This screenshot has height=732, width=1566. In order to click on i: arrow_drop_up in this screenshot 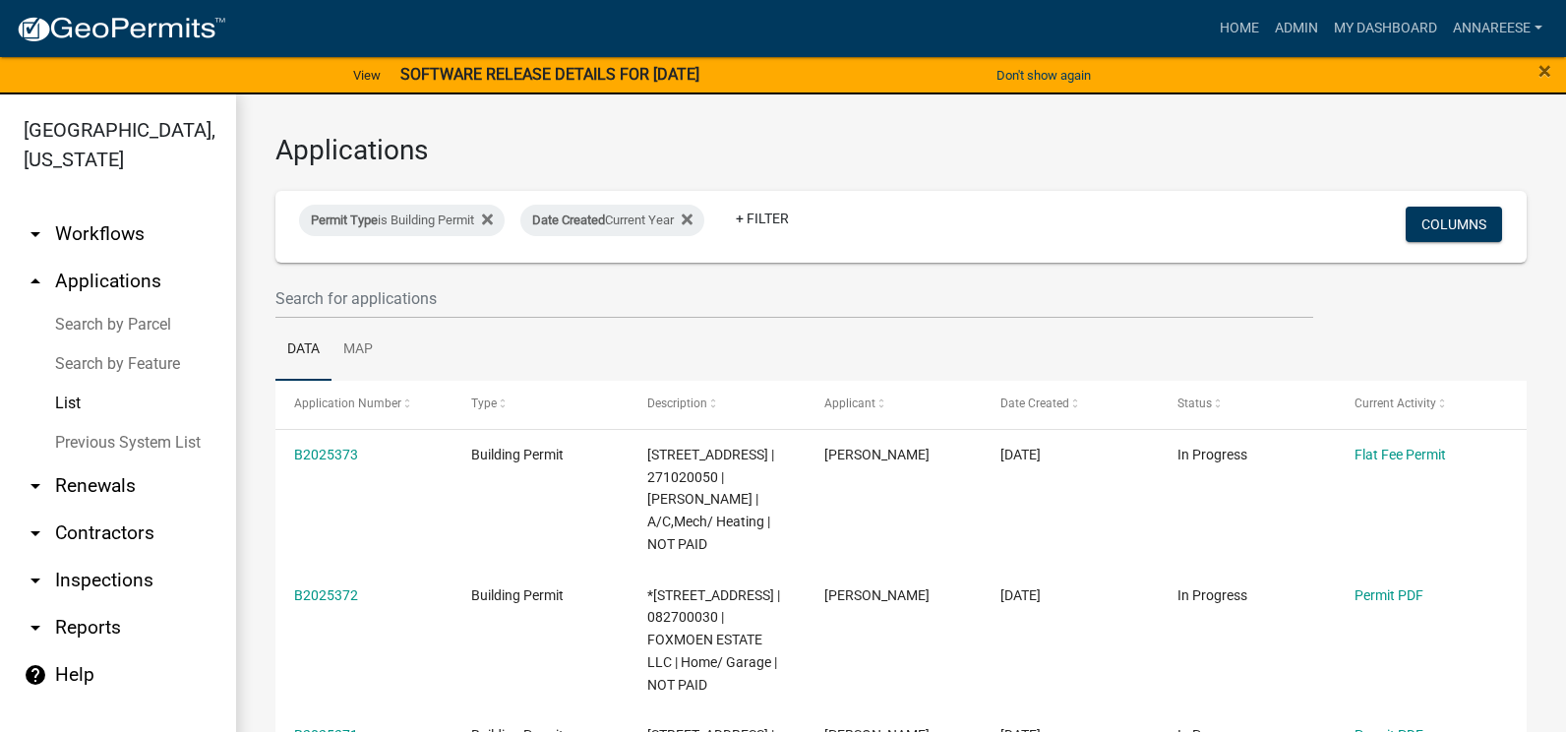, I will do `click(35, 281)`.